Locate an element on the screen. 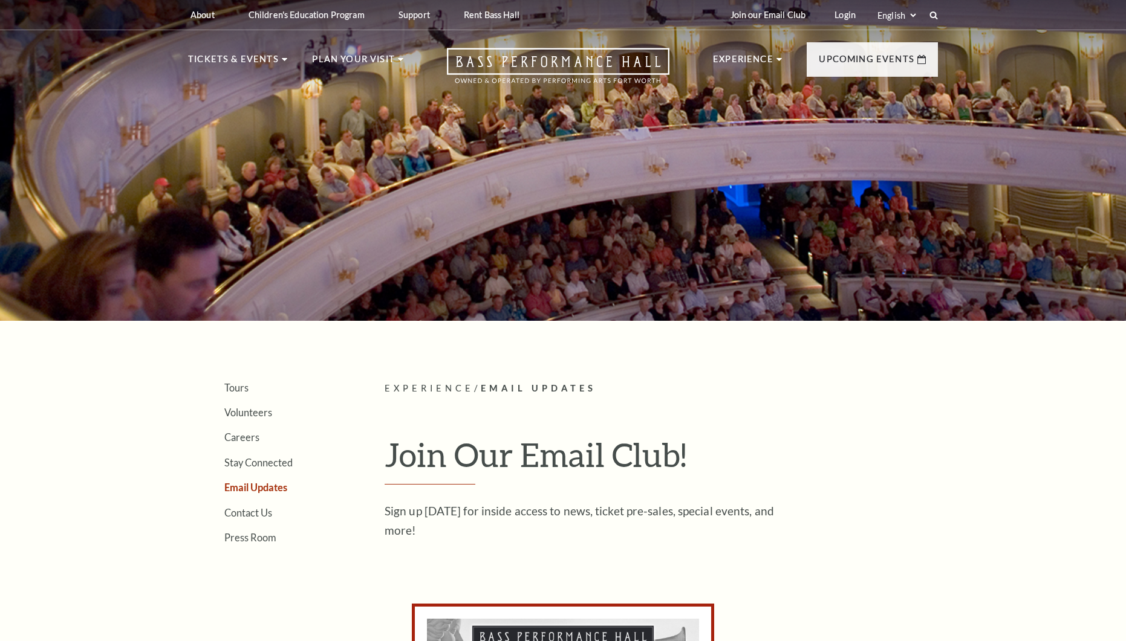 The width and height of the screenshot is (1126, 641). span: Experience is located at coordinates (429, 388).